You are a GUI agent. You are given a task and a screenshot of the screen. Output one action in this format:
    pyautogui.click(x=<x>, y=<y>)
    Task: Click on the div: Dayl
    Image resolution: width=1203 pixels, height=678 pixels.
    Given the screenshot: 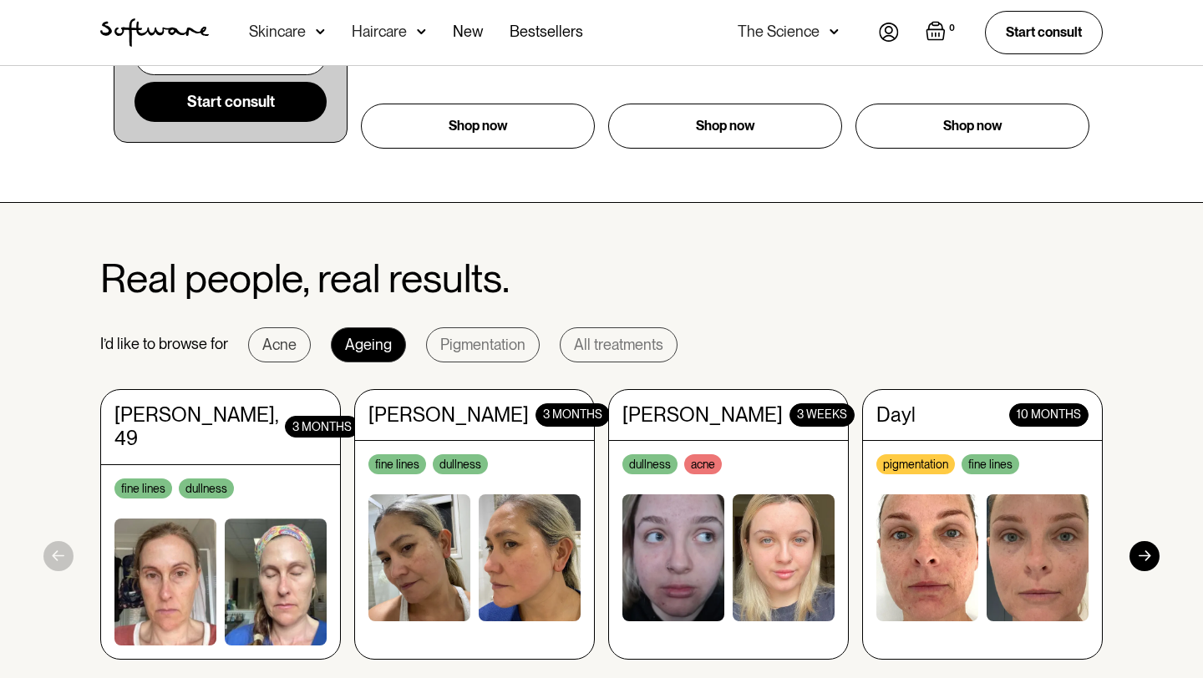 What is the action you would take?
    pyautogui.click(x=895, y=415)
    